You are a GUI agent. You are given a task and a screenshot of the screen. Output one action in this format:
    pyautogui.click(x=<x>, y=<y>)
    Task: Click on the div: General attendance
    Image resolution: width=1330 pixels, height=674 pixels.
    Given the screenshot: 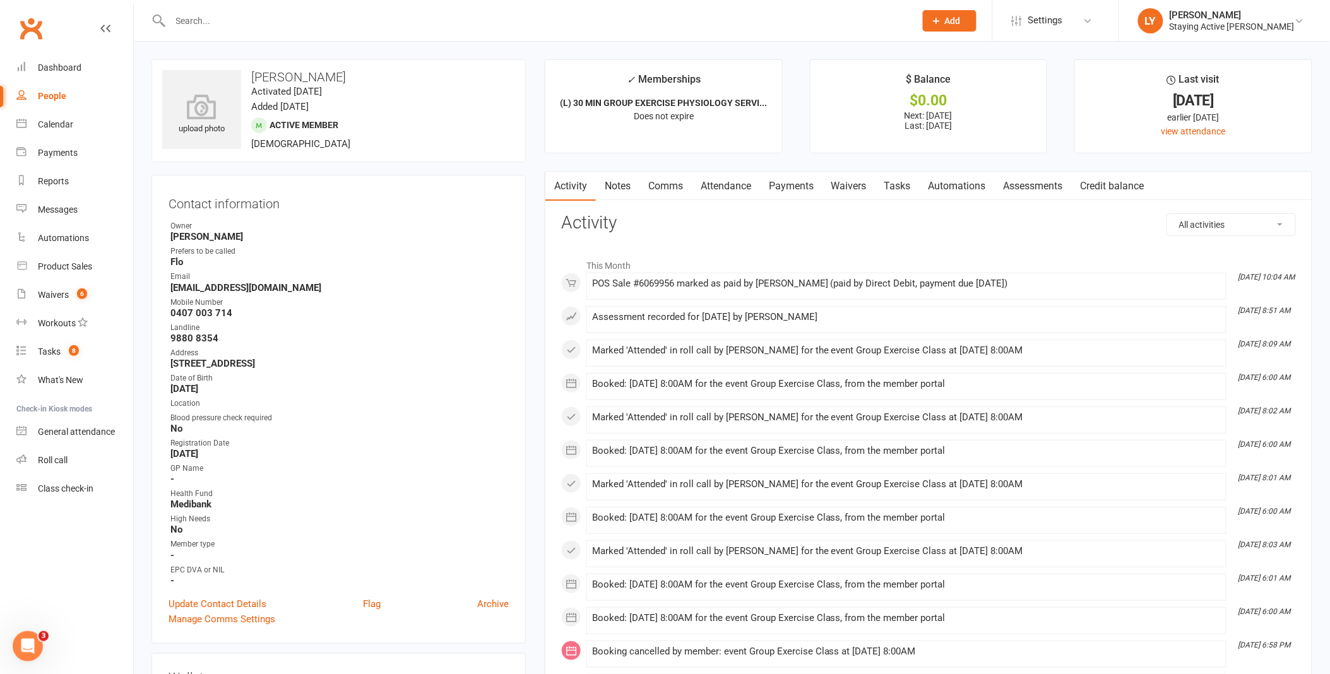 What is the action you would take?
    pyautogui.click(x=76, y=432)
    